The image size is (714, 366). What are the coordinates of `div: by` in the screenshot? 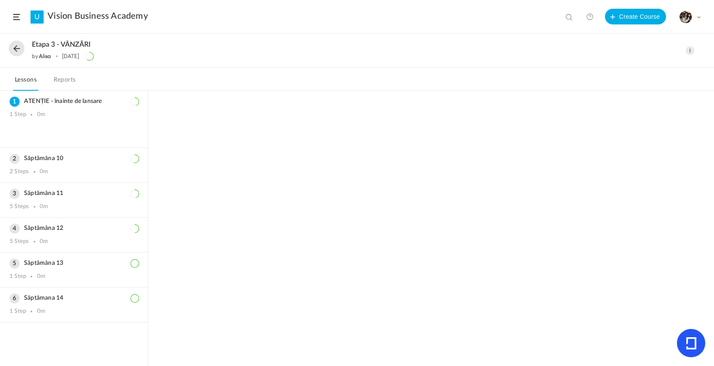 It's located at (41, 56).